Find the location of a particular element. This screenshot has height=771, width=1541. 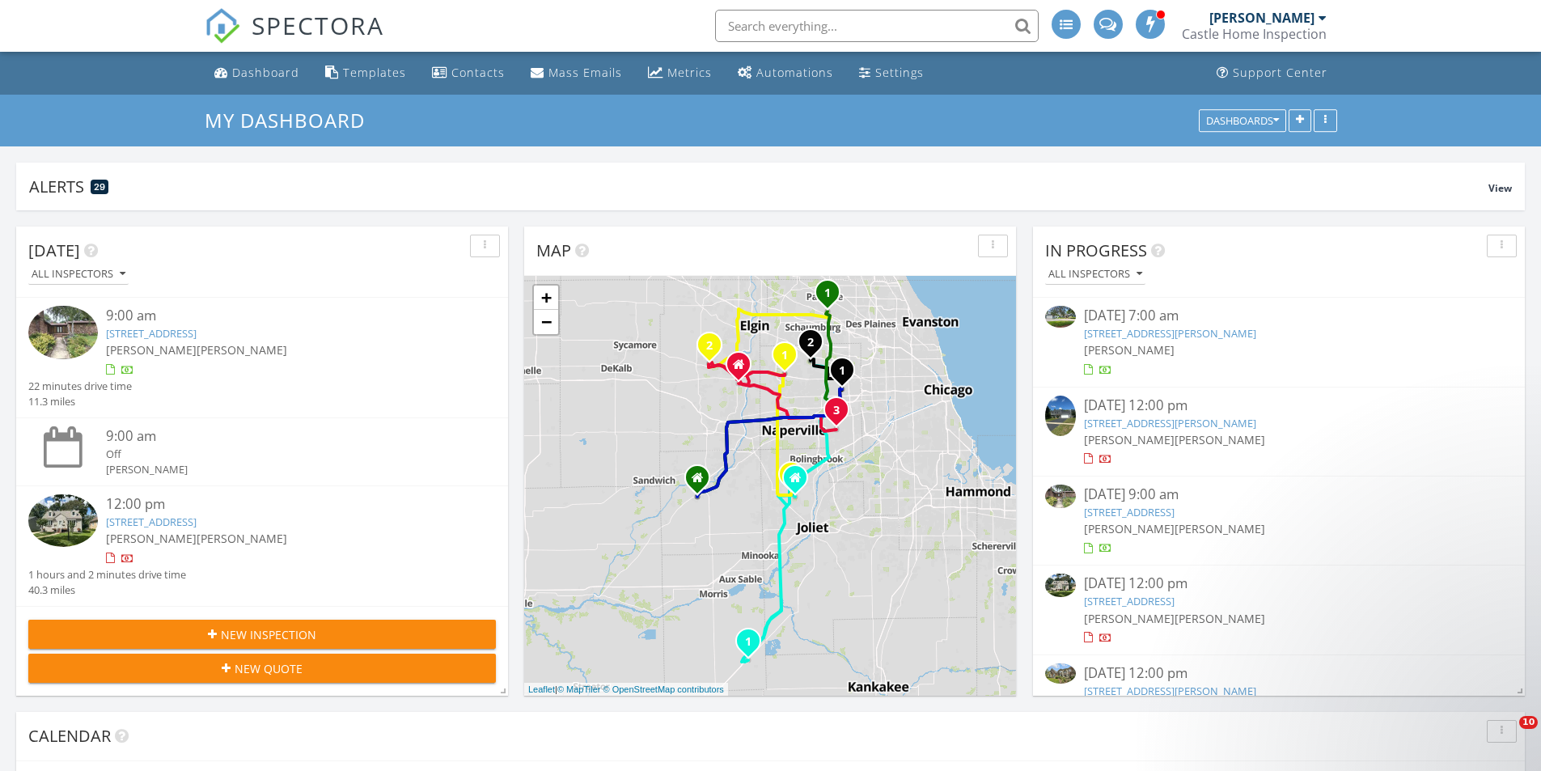

div: 211 N Cedar St , Gardner, IL 60424 is located at coordinates (753, 645).